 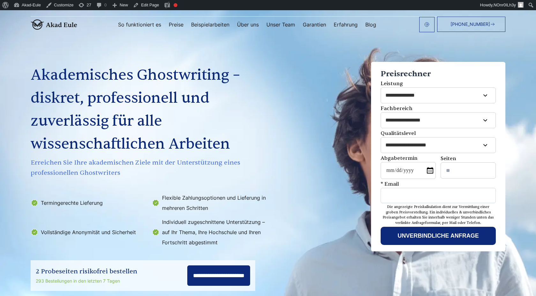 What do you see at coordinates (438, 74) in the screenshot?
I see `div: Preisrechner` at bounding box center [438, 74].